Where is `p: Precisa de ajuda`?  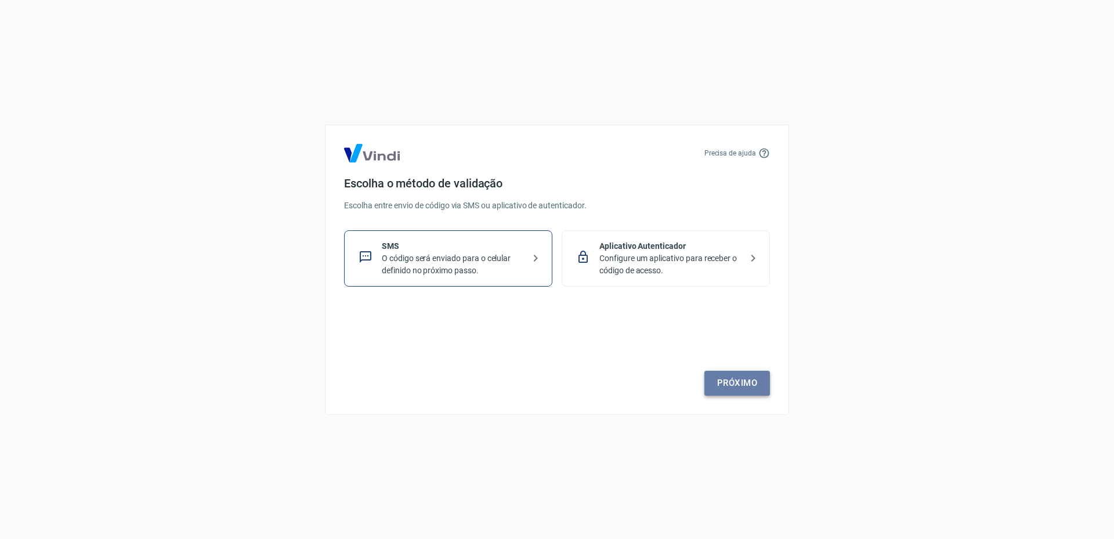 p: Precisa de ajuda is located at coordinates (730, 153).